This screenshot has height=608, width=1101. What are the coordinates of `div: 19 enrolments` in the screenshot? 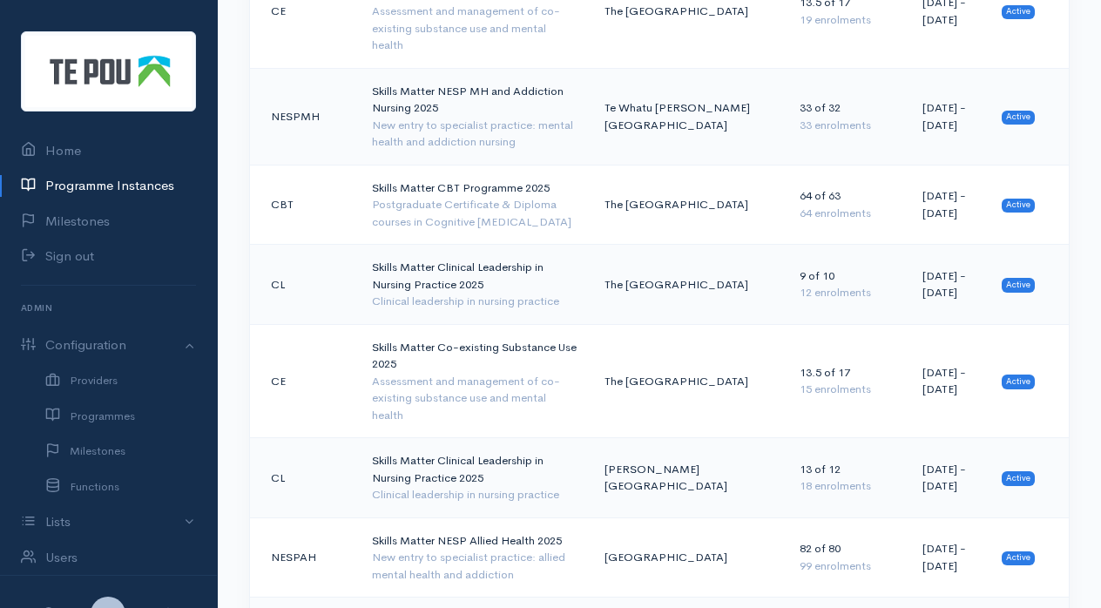 It's located at (846, 20).